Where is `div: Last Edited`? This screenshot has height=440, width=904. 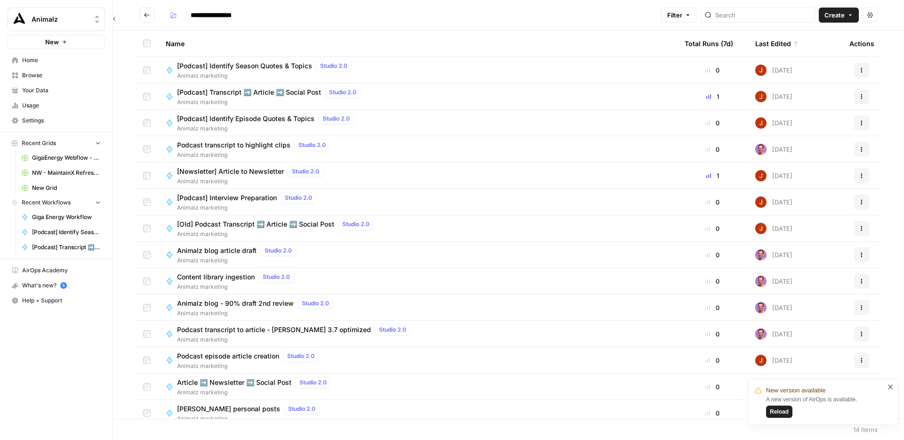 div: Last Edited is located at coordinates (777, 43).